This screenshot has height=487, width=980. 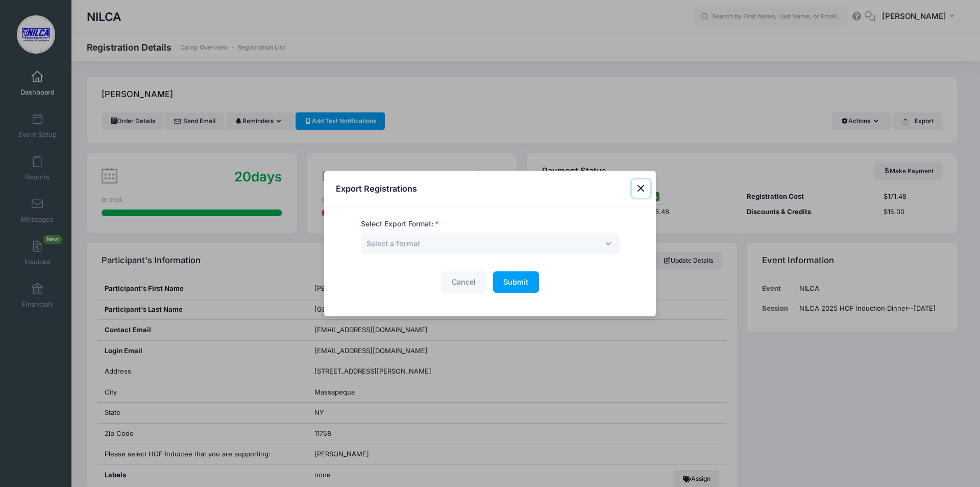 What do you see at coordinates (376, 188) in the screenshot?
I see `h4: Export Registrations` at bounding box center [376, 188].